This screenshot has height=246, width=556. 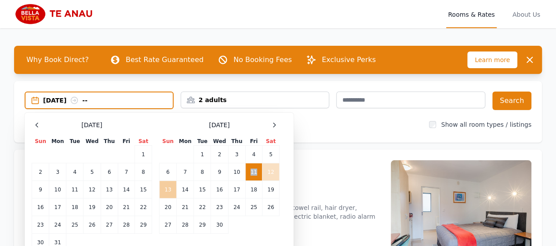 I want to click on img: Bella Vista Te Anau, so click(x=56, y=14).